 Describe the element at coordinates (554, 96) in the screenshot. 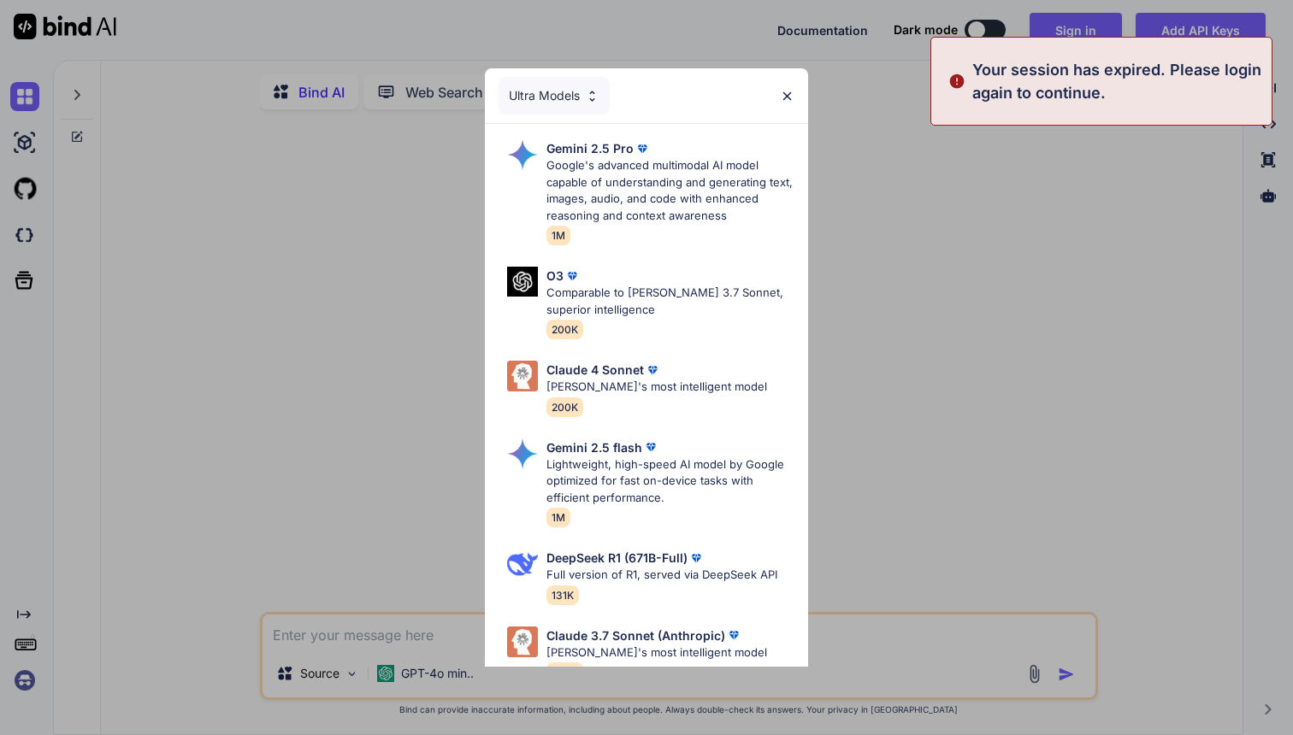

I see `div: Ultra Models` at that location.